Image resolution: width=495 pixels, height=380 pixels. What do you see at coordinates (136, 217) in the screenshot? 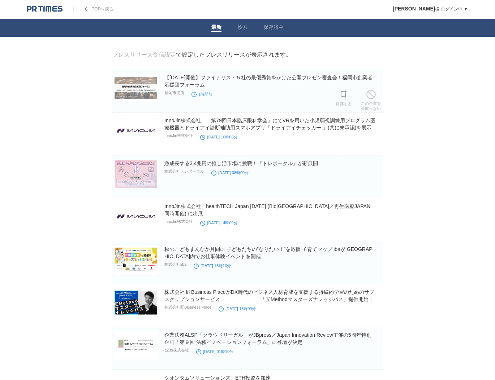
I see `img: InnoJin株式会社、healthTECH Japan 2025 (BioJapan／再生医療JAPAN 同時開催) に出展` at bounding box center [136, 217].